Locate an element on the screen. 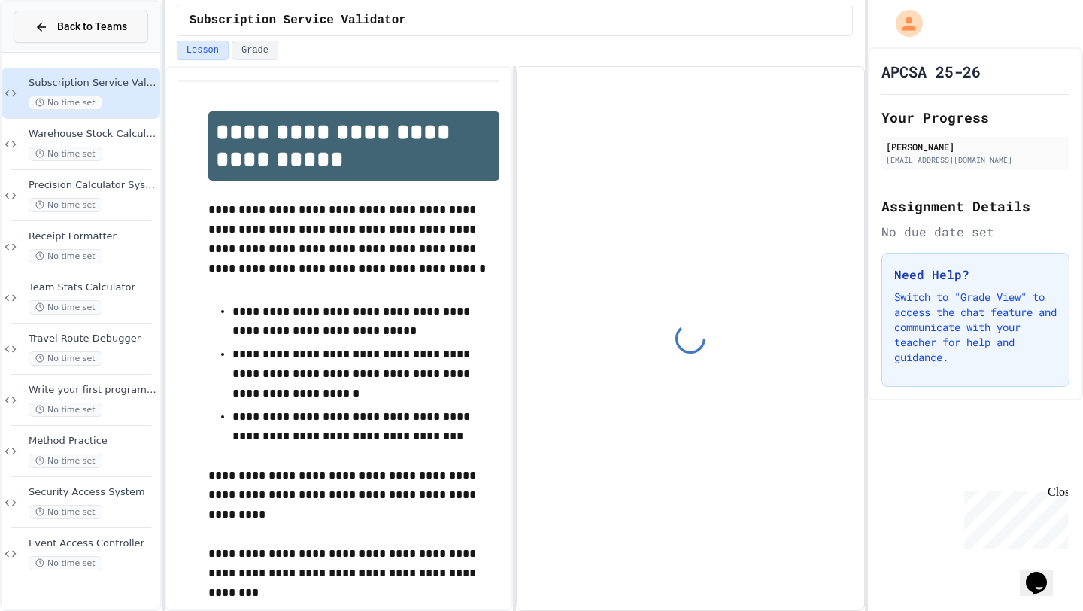 The width and height of the screenshot is (1083, 611). span: Precision Calculator System is located at coordinates (92, 185).